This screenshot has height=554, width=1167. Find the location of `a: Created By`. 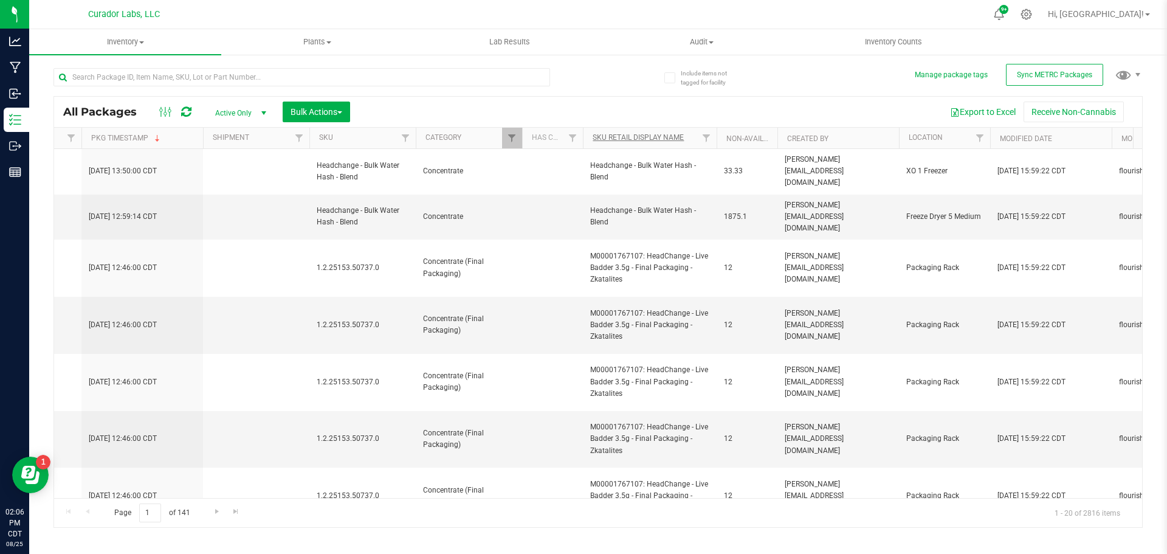

a: Created By is located at coordinates (808, 139).